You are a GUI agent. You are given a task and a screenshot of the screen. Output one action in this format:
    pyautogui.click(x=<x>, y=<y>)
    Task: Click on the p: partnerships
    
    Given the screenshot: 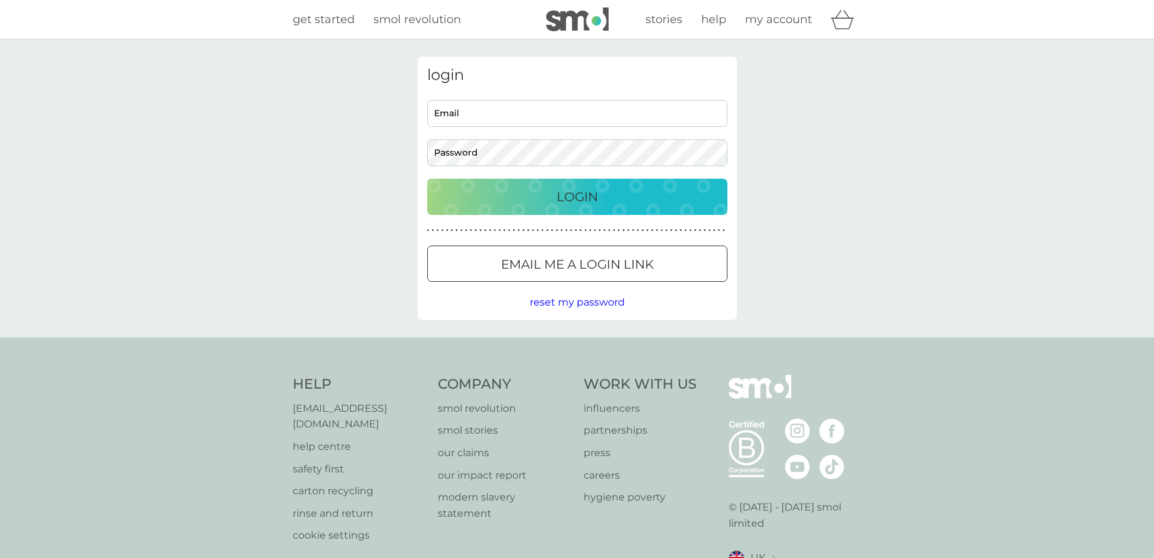 What is the action you would take?
    pyautogui.click(x=640, y=431)
    